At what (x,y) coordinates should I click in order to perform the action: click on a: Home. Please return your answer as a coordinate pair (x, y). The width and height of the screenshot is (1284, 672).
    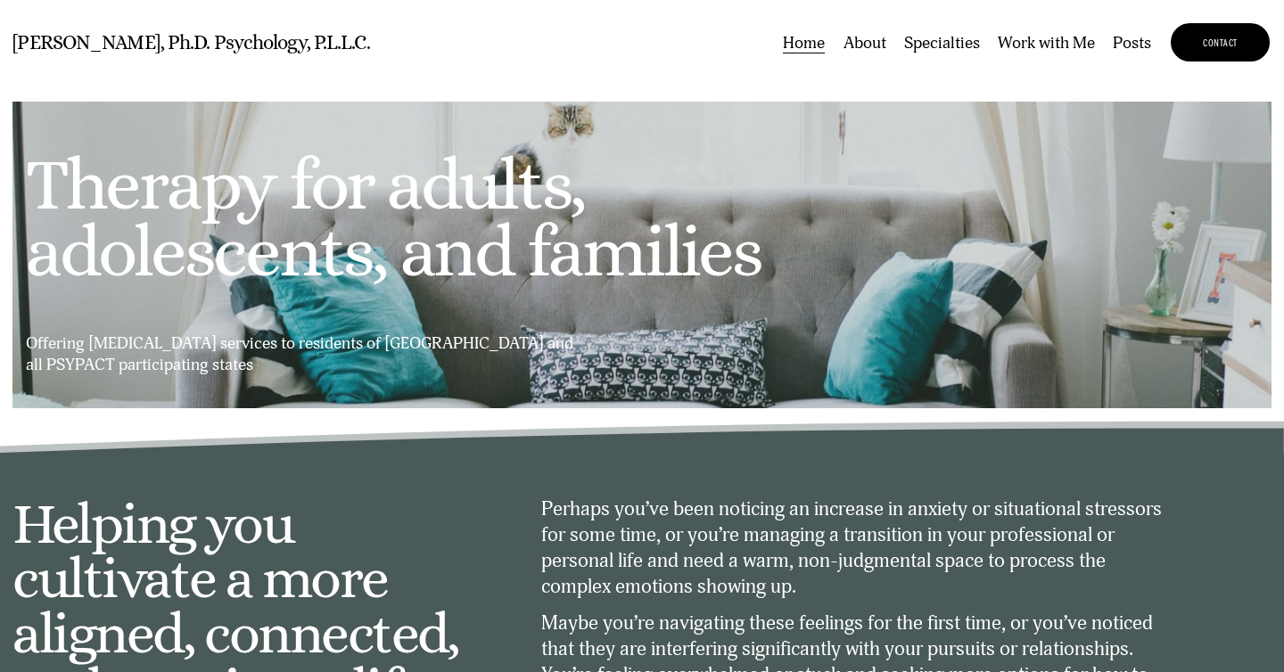
    Looking at the image, I should click on (803, 43).